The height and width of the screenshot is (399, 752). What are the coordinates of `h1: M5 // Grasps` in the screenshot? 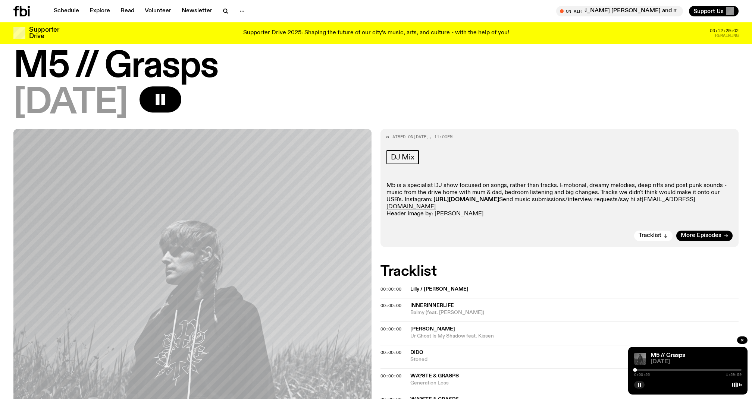 It's located at (376, 67).